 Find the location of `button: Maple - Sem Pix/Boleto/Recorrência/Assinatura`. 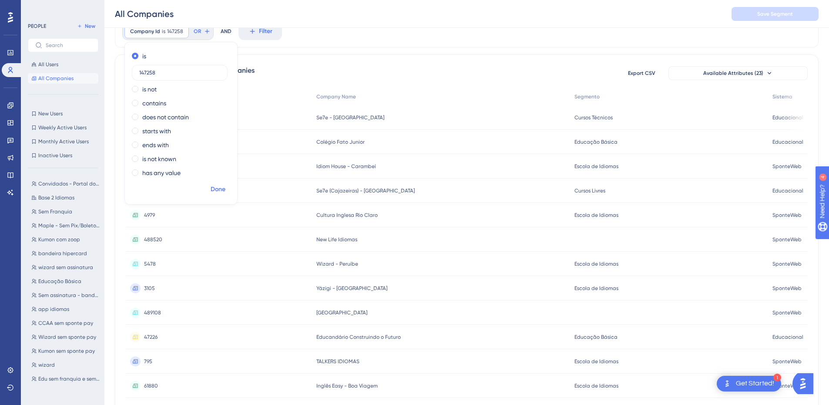

button: Maple - Sem Pix/Boleto/Recorrência/Assinatura is located at coordinates (66, 225).